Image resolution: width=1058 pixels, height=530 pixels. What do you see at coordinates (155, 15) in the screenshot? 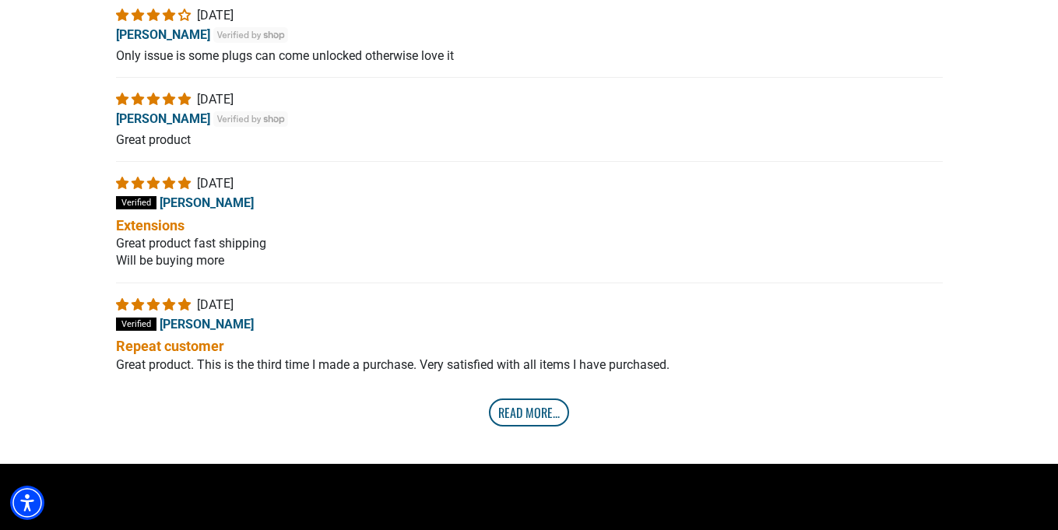
I see `span: 4 star review` at bounding box center [155, 15].